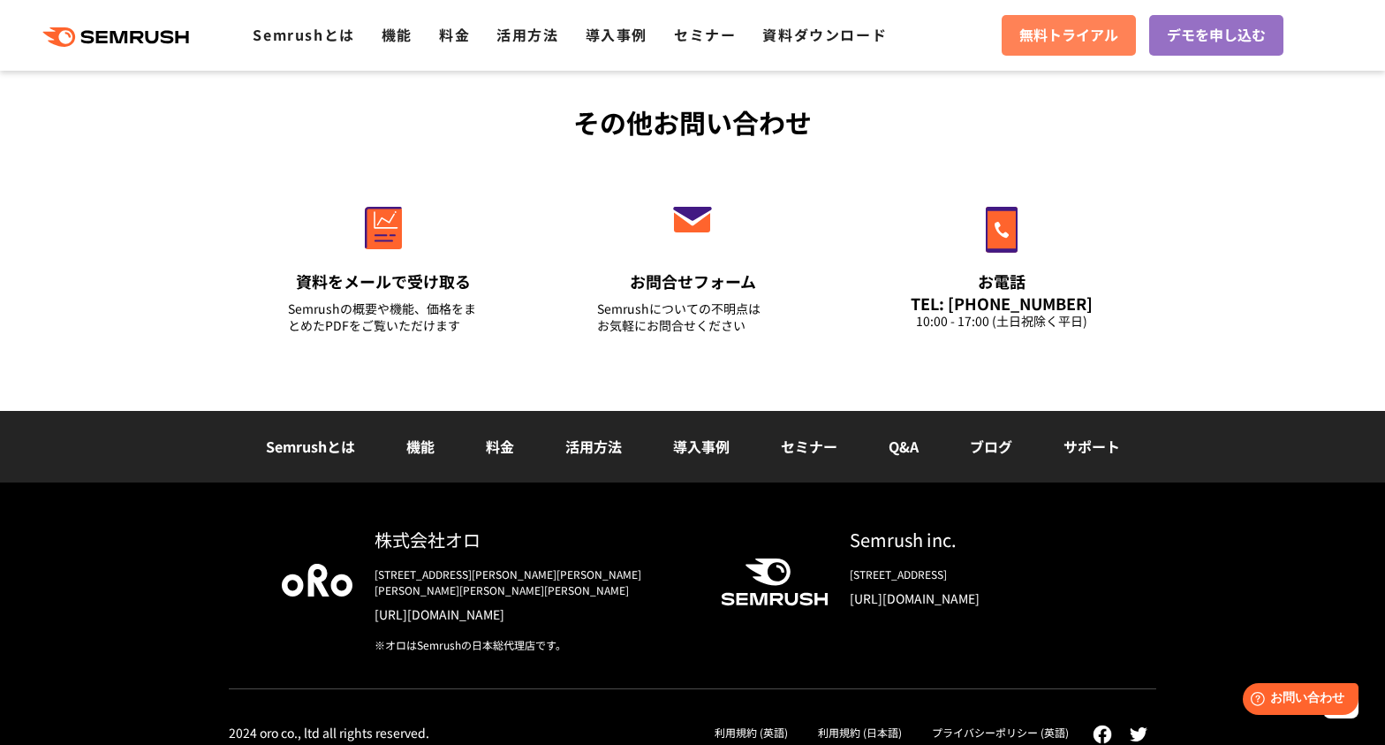 The height and width of the screenshot is (745, 1385). What do you see at coordinates (824, 34) in the screenshot?
I see `a: 資料ダウンロード` at bounding box center [824, 34].